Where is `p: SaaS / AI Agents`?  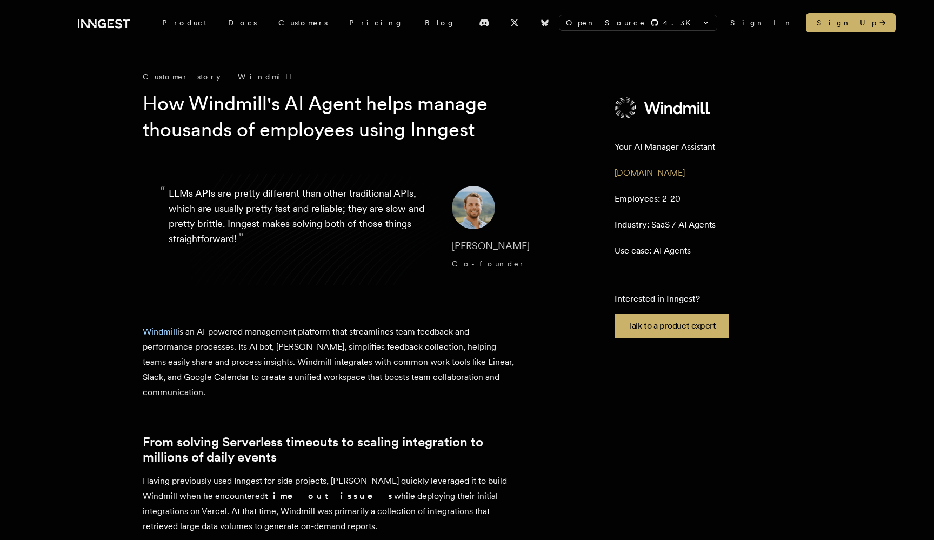
p: SaaS / AI Agents is located at coordinates (665, 225).